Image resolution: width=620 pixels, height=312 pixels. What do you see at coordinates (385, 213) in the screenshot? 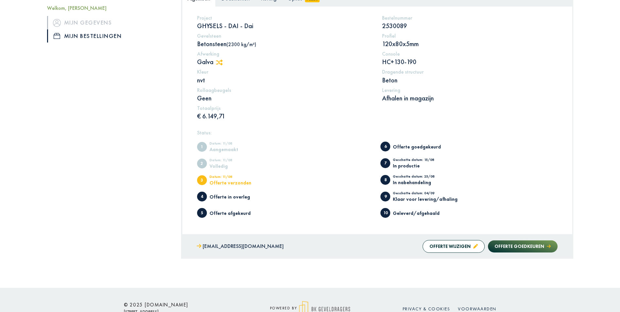
I see `span: Geleverd/afgehaald` at bounding box center [385, 213].